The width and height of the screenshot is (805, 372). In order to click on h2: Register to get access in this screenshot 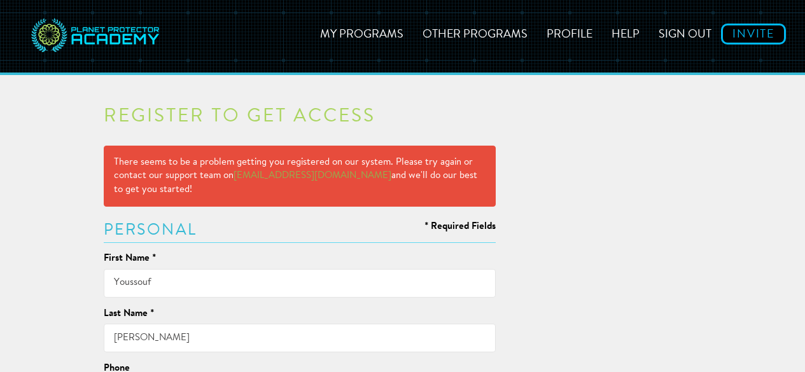, I will do `click(300, 117)`.